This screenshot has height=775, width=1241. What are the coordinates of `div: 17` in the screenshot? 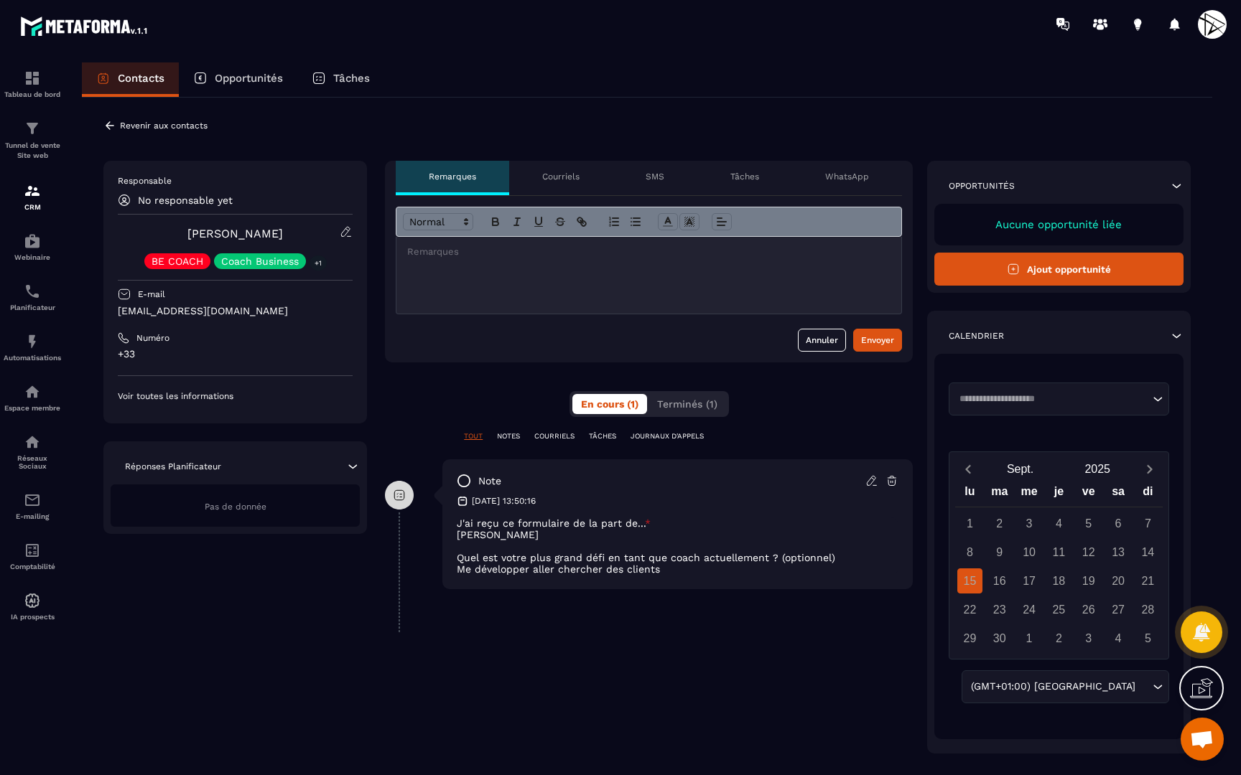 It's located at (1029, 581).